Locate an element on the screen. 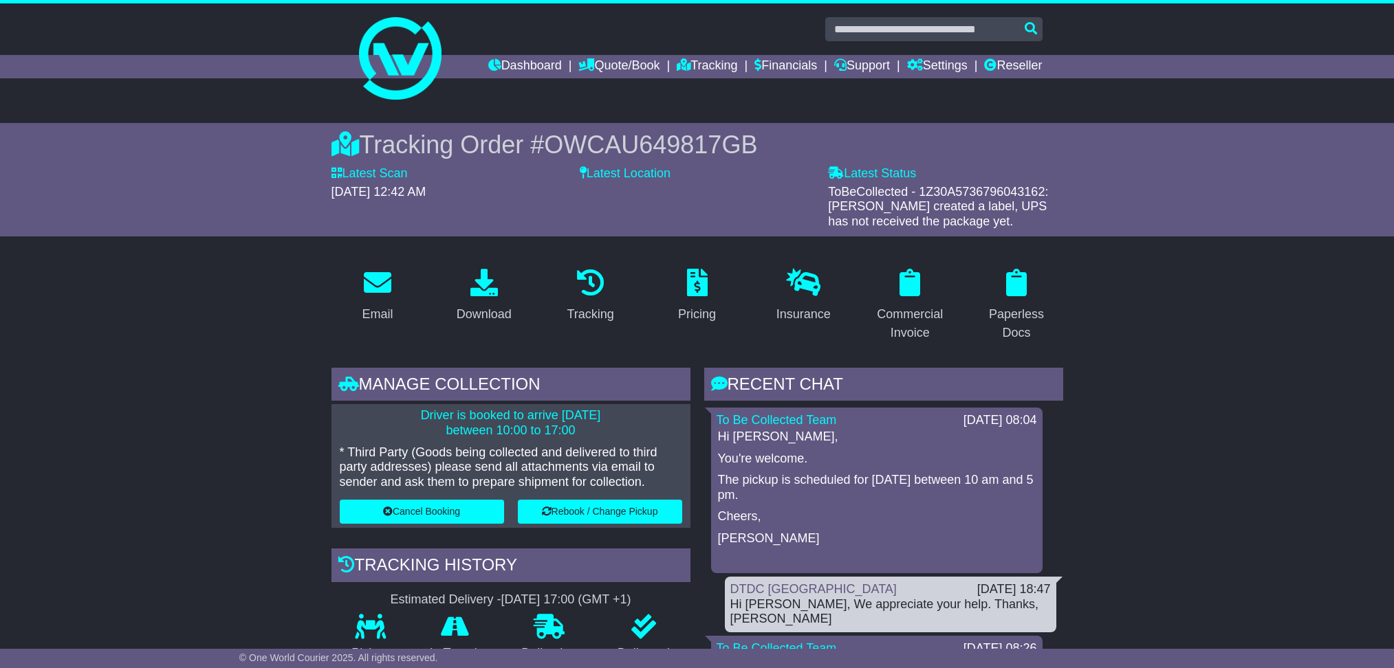 Image resolution: width=1394 pixels, height=668 pixels. button: Rebook / Change Pickup is located at coordinates (599, 511).